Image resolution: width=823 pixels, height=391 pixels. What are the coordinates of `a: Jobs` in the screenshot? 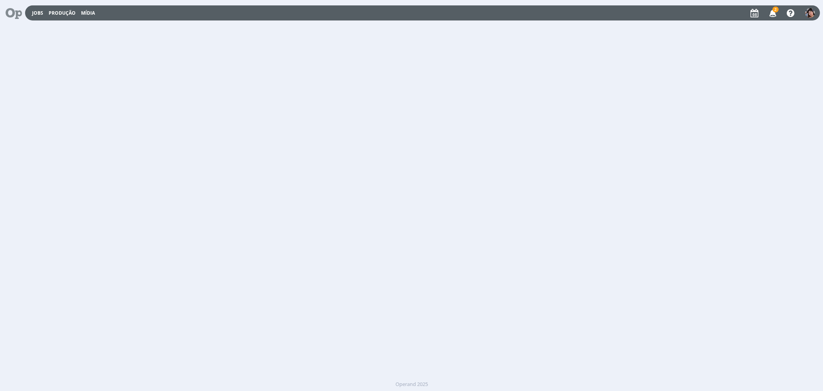 It's located at (37, 13).